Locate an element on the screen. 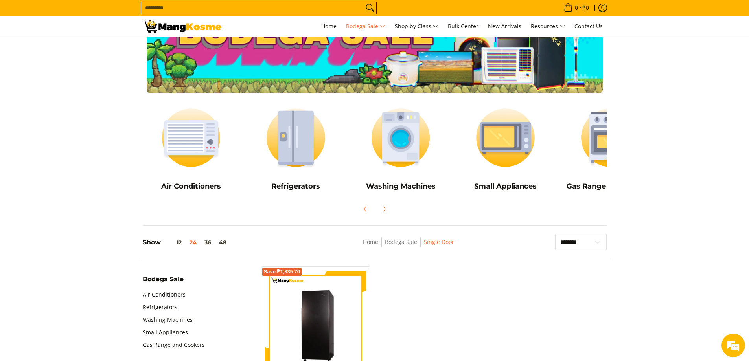  img: Air Conditioners is located at coordinates (191, 138).